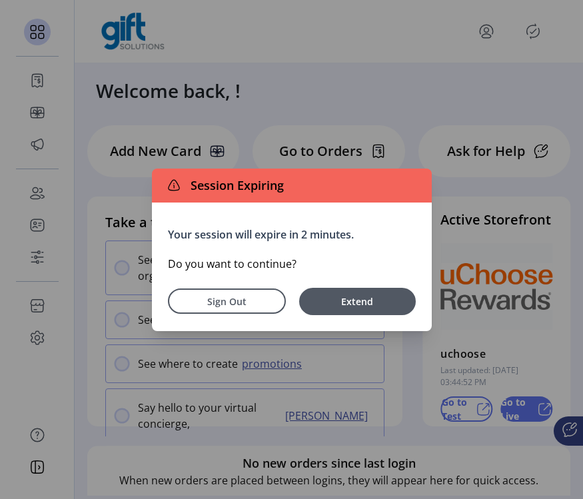  I want to click on button: Sign Out, so click(227, 301).